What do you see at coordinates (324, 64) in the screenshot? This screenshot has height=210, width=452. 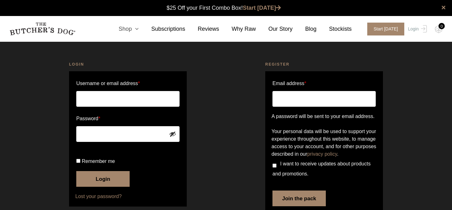 I see `h2: Register` at bounding box center [324, 64].